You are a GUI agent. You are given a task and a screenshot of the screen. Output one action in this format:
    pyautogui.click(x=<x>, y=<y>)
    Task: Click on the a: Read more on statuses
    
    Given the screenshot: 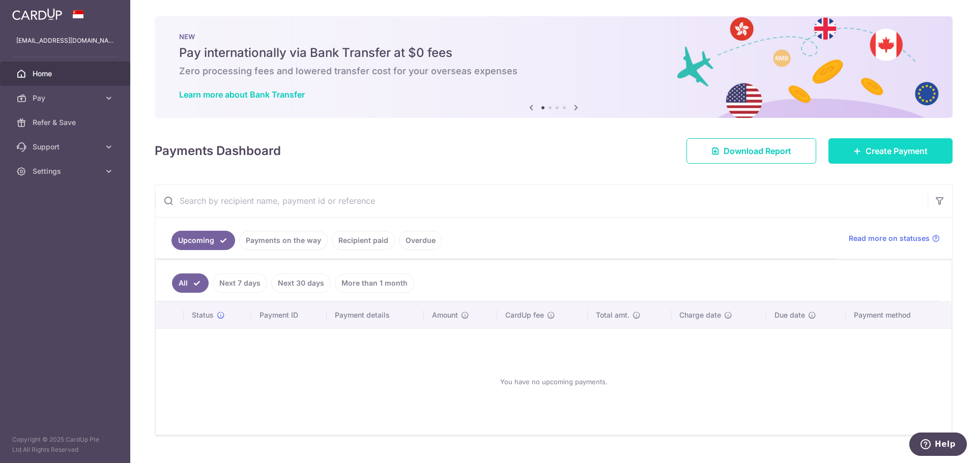 What is the action you would take?
    pyautogui.click(x=894, y=239)
    